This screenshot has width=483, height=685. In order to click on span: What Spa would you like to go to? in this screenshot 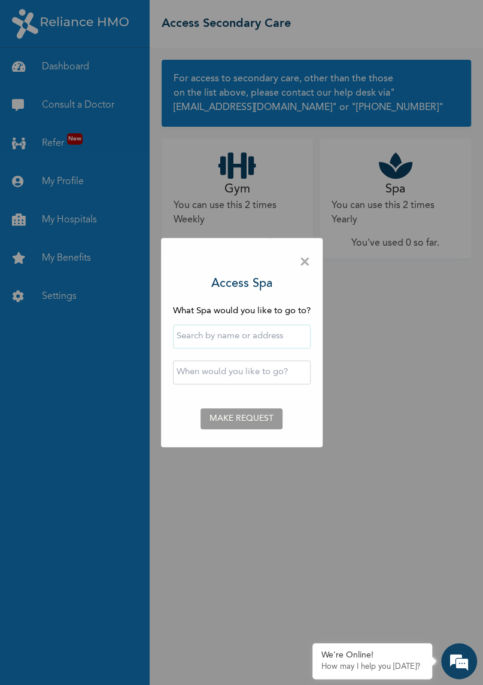, I will do `click(242, 311)`.